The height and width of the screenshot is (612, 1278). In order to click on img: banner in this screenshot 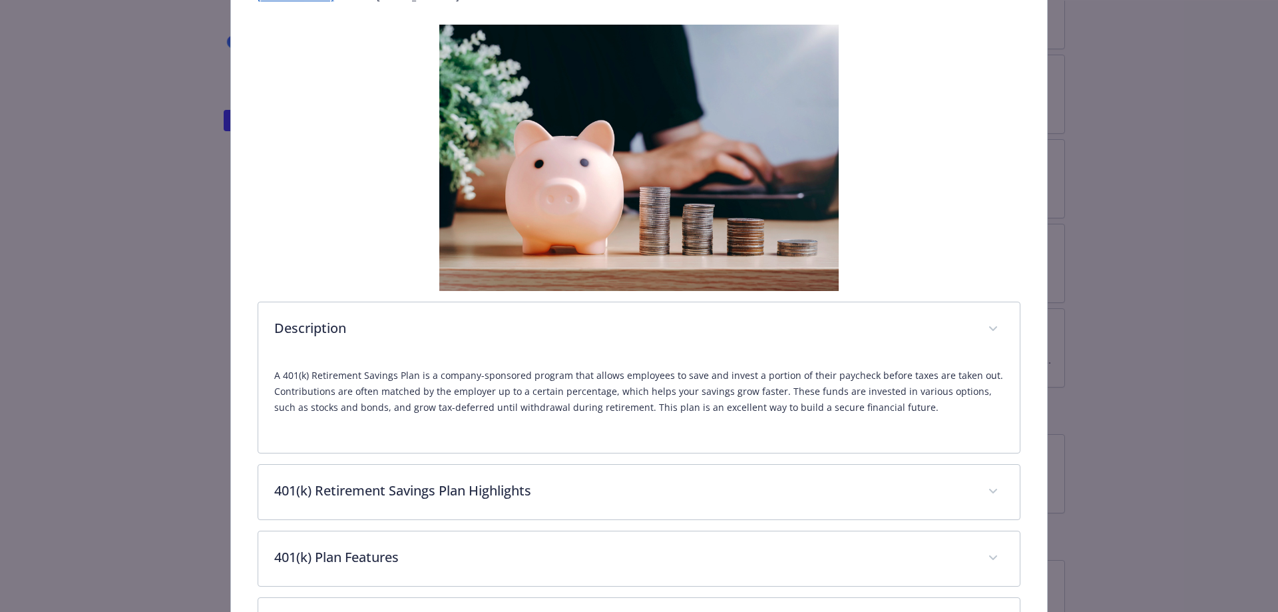, I will do `click(639, 158)`.